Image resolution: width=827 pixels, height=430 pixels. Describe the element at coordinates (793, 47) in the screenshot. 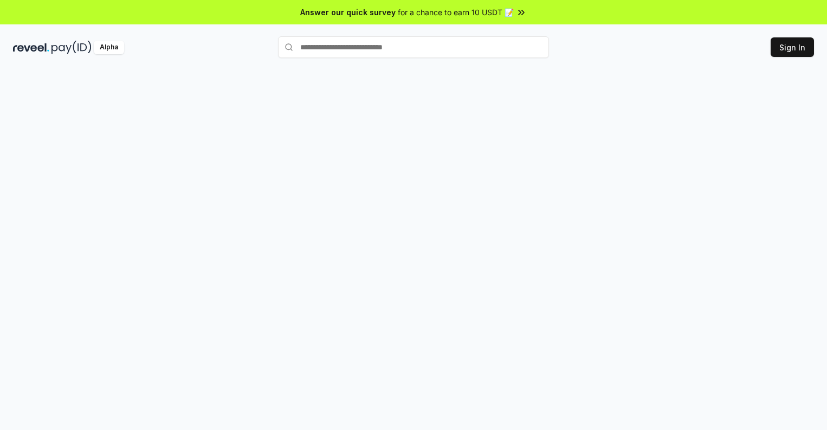

I see `button: Sign In` at that location.